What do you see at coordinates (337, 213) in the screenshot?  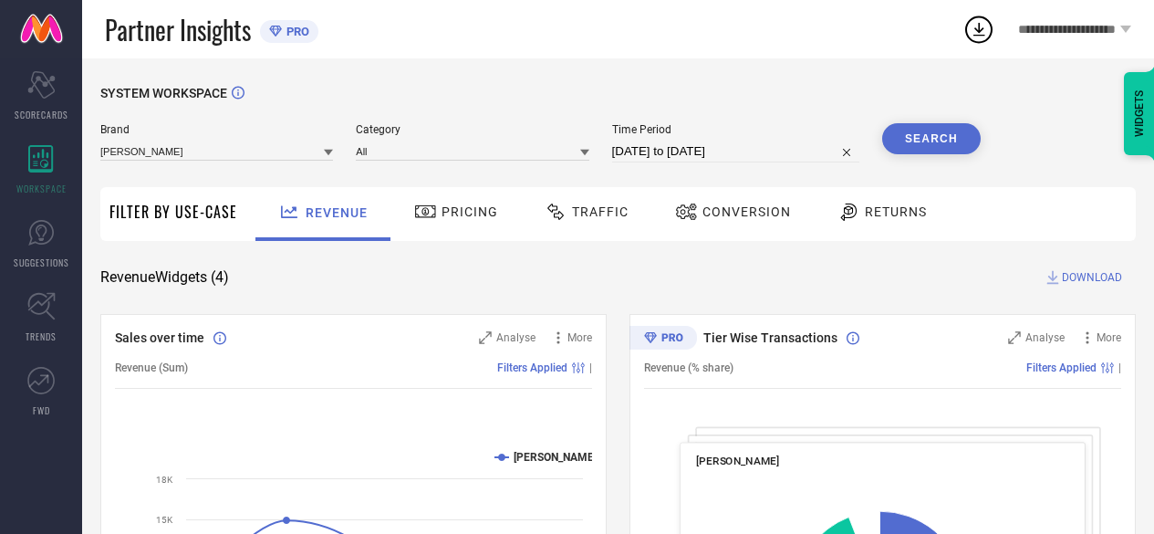 I see `span: Revenue` at bounding box center [337, 213].